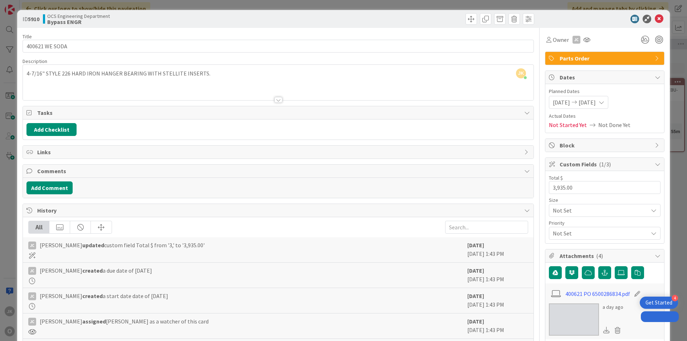  What do you see at coordinates (279, 113) in the screenshot?
I see `span: Tasks` at bounding box center [279, 113].